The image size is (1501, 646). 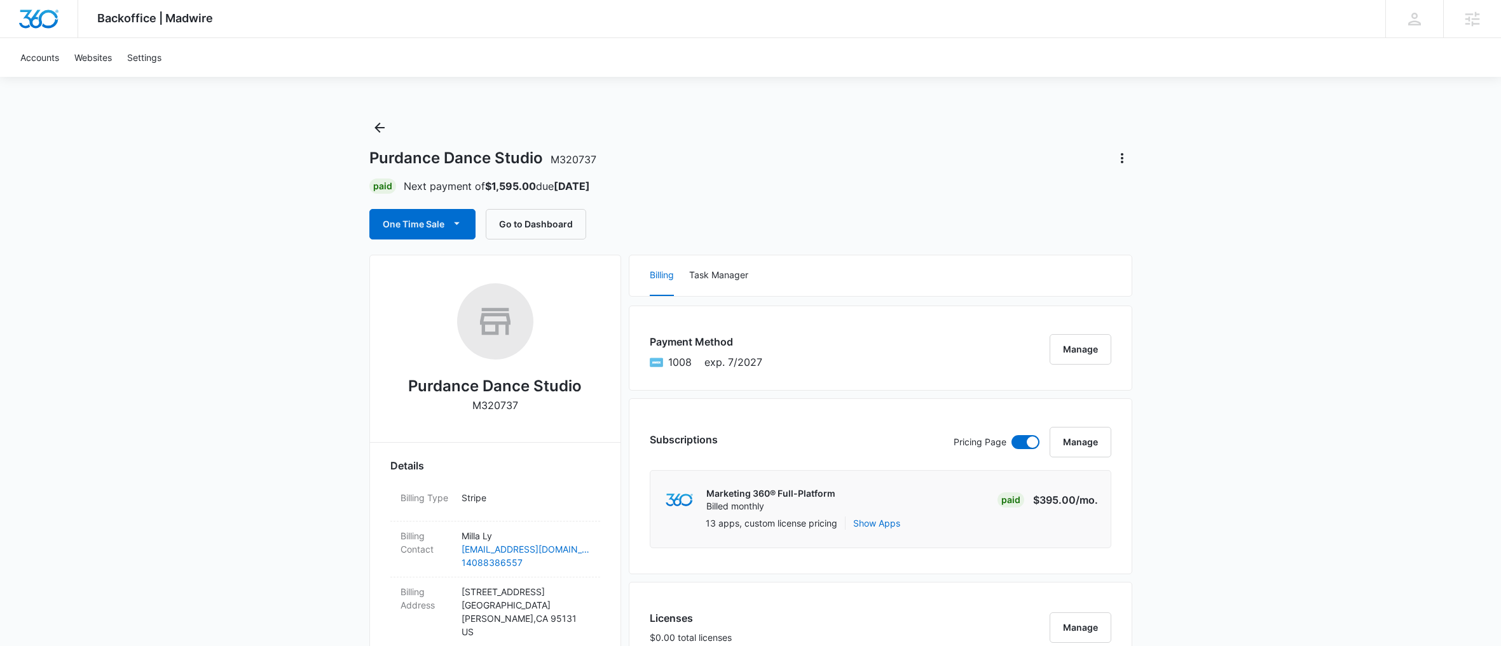 What do you see at coordinates (536, 224) in the screenshot?
I see `button: Go to Dashboard` at bounding box center [536, 224].